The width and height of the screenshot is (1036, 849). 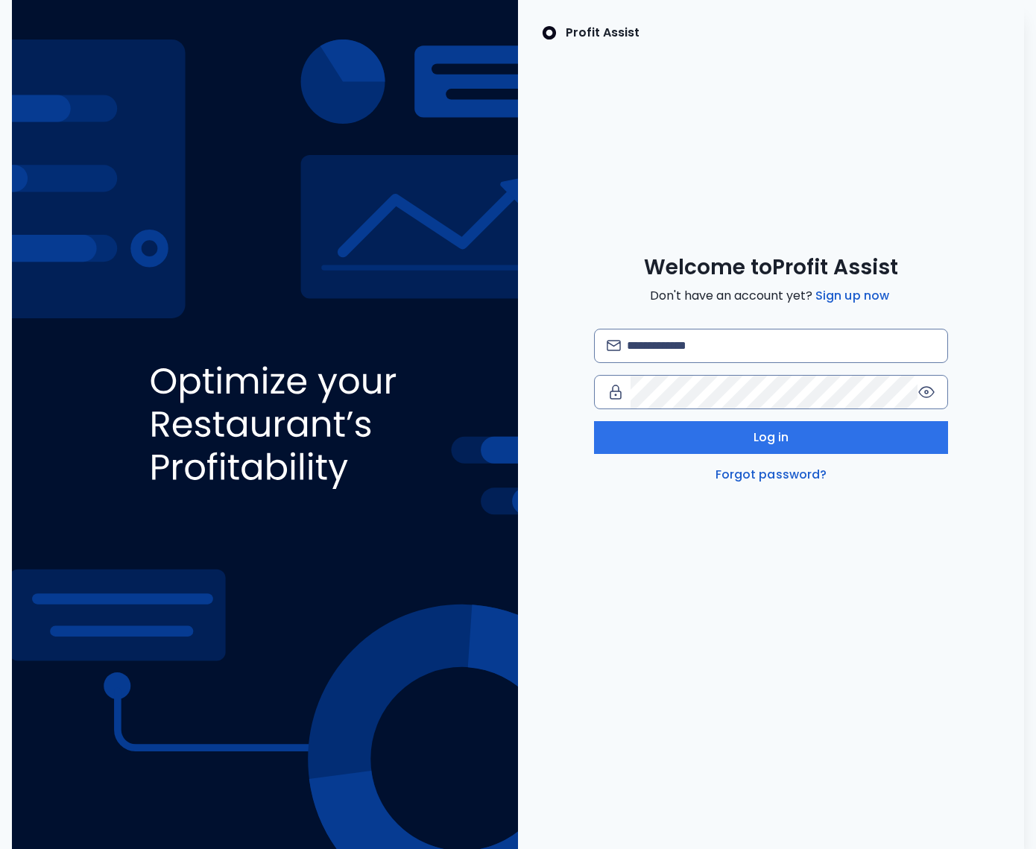 I want to click on a: Sign up now, so click(x=852, y=296).